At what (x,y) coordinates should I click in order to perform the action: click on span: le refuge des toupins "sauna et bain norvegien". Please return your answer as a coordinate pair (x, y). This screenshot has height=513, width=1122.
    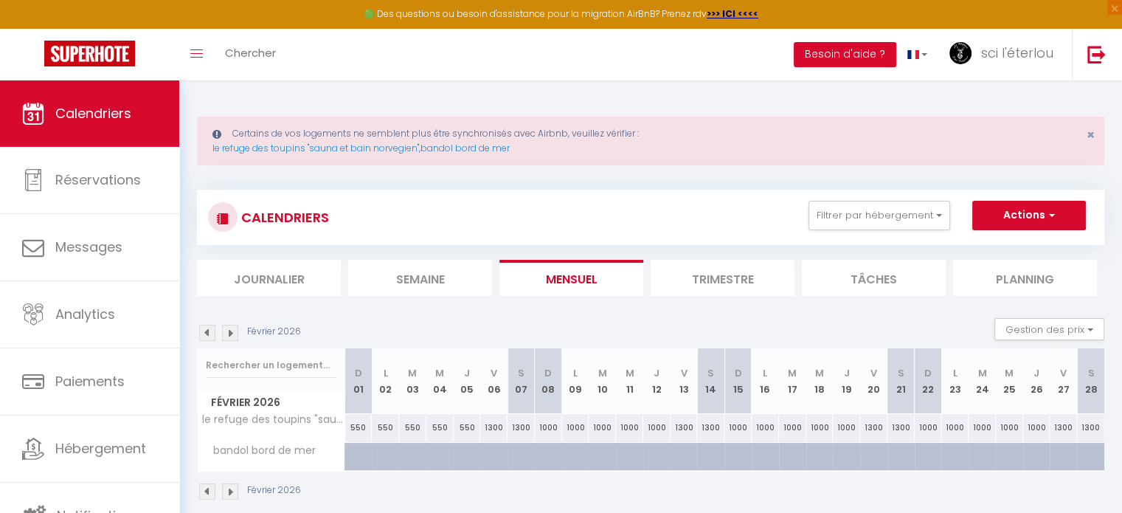
    Looking at the image, I should click on (274, 419).